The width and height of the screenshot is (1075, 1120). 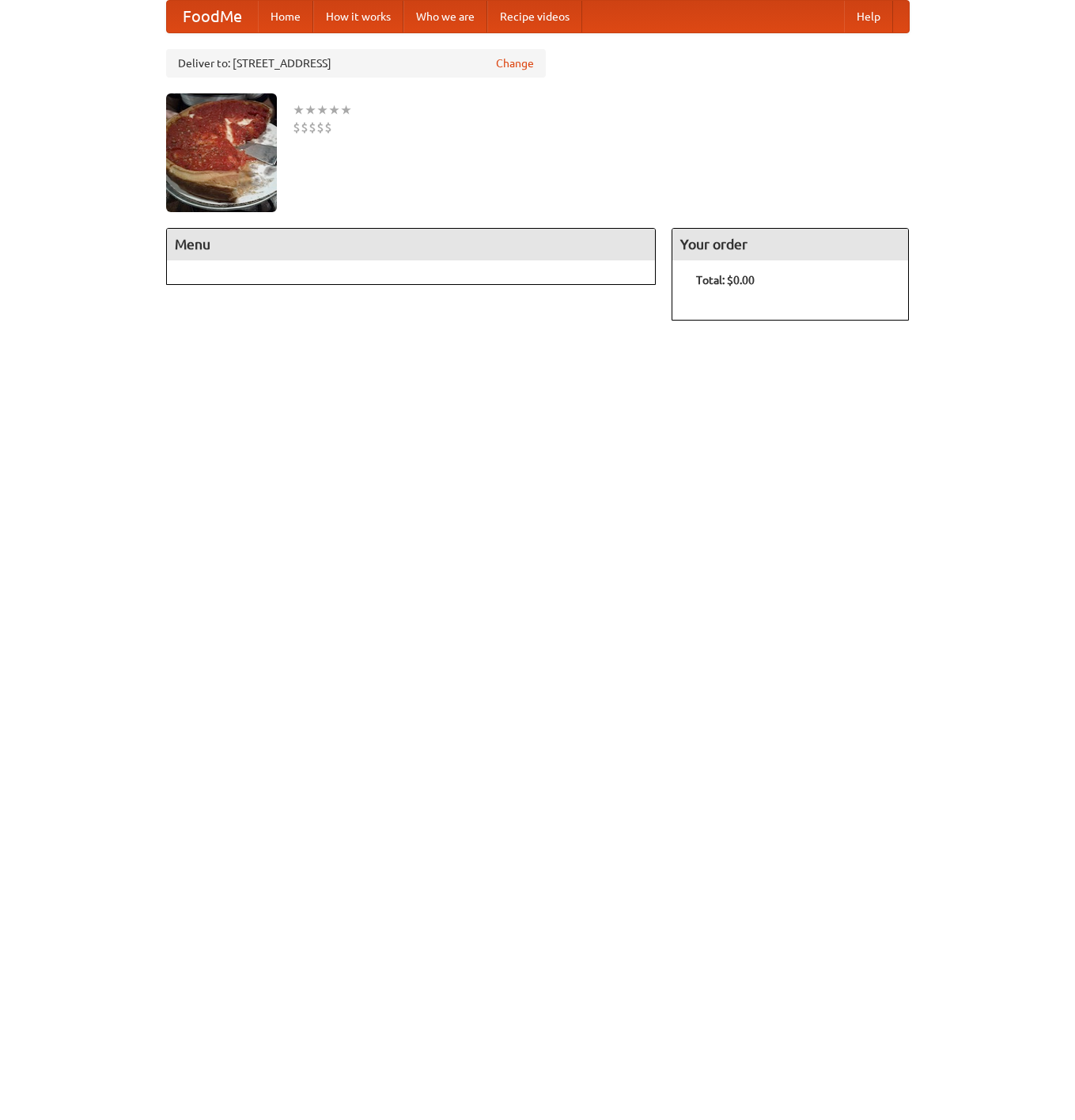 I want to click on a: Who we are, so click(x=445, y=16).